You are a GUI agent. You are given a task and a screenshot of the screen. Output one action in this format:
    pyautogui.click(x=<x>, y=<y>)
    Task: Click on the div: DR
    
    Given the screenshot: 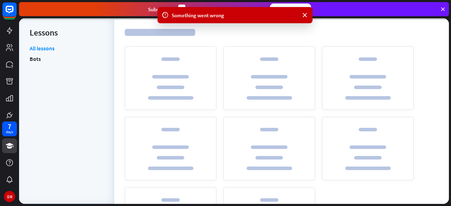 What is the action you would take?
    pyautogui.click(x=10, y=197)
    